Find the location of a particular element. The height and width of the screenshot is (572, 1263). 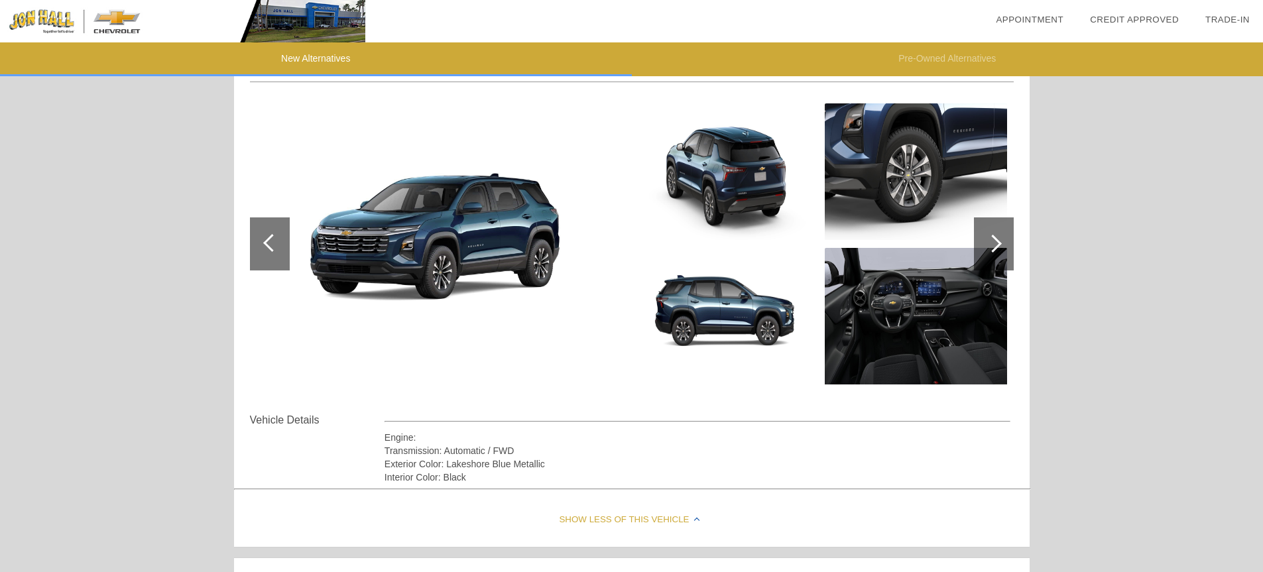

img: 2.jpg is located at coordinates (726, 172).